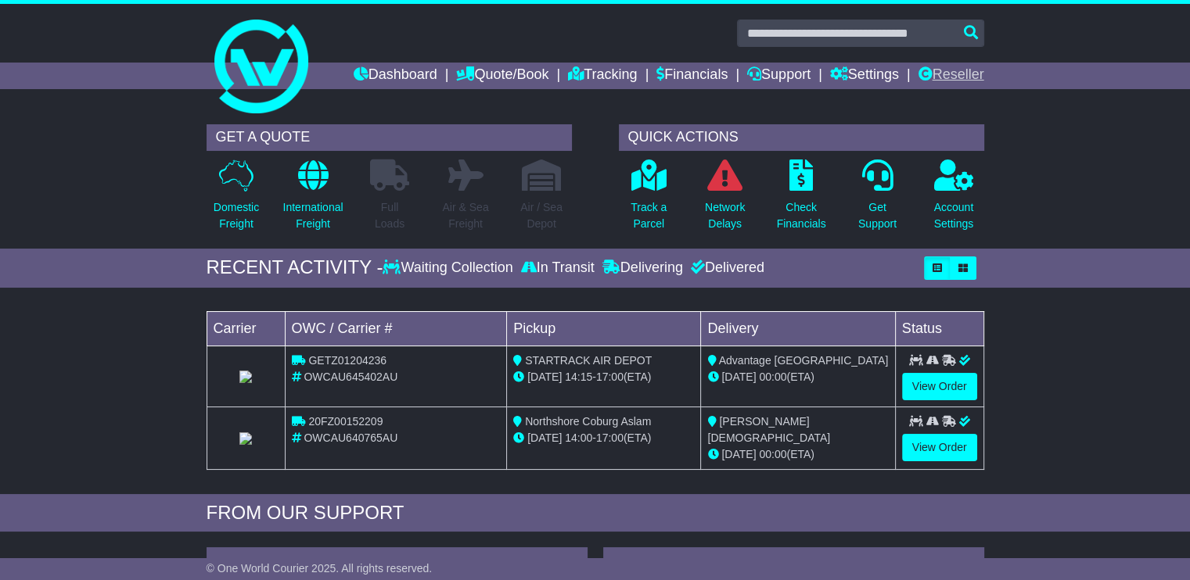 The width and height of the screenshot is (1190, 580). Describe the element at coordinates (345, 422) in the screenshot. I see `span: 20FZ00152209` at that location.